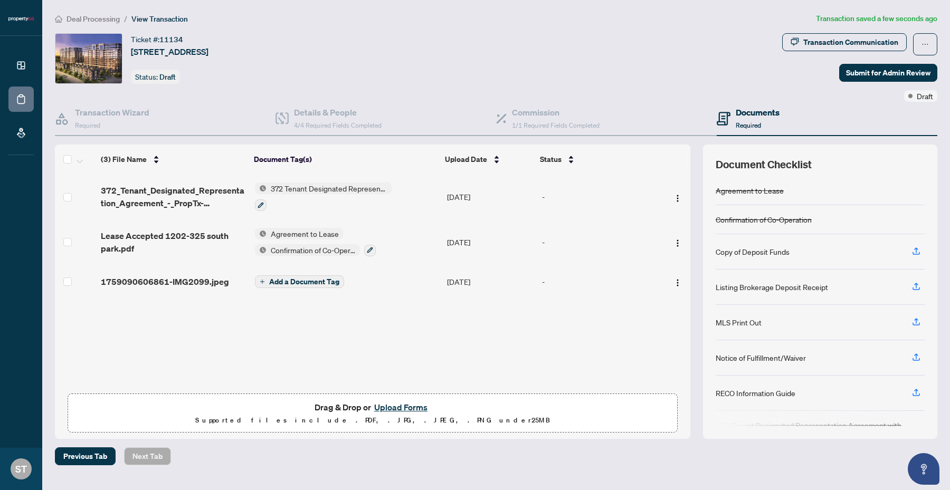 The width and height of the screenshot is (950, 490). I want to click on span: 1/1 Required Fields Completed, so click(555, 125).